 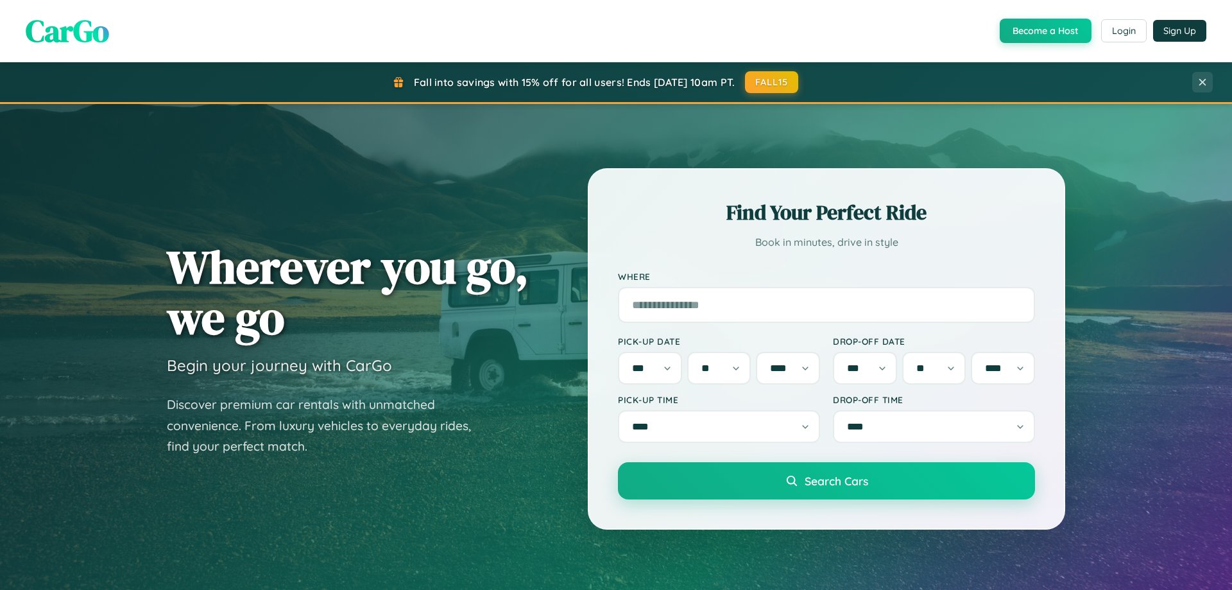 I want to click on button: Sign Up, so click(x=1179, y=31).